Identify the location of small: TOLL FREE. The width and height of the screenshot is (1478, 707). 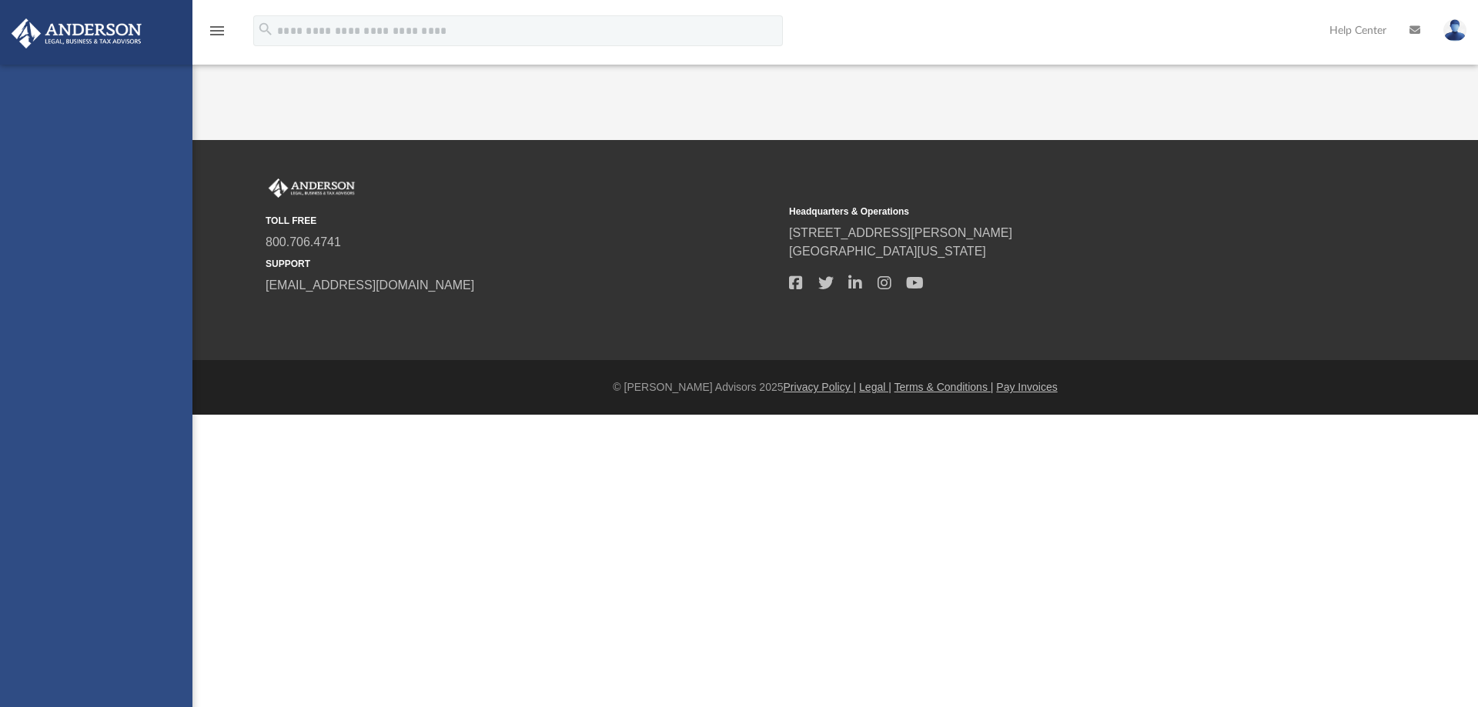
(522, 221).